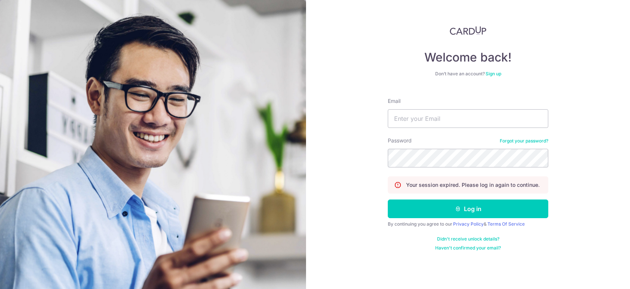 The width and height of the screenshot is (630, 289). What do you see at coordinates (468, 248) in the screenshot?
I see `a: Haven't confirmed your email?` at bounding box center [468, 248].